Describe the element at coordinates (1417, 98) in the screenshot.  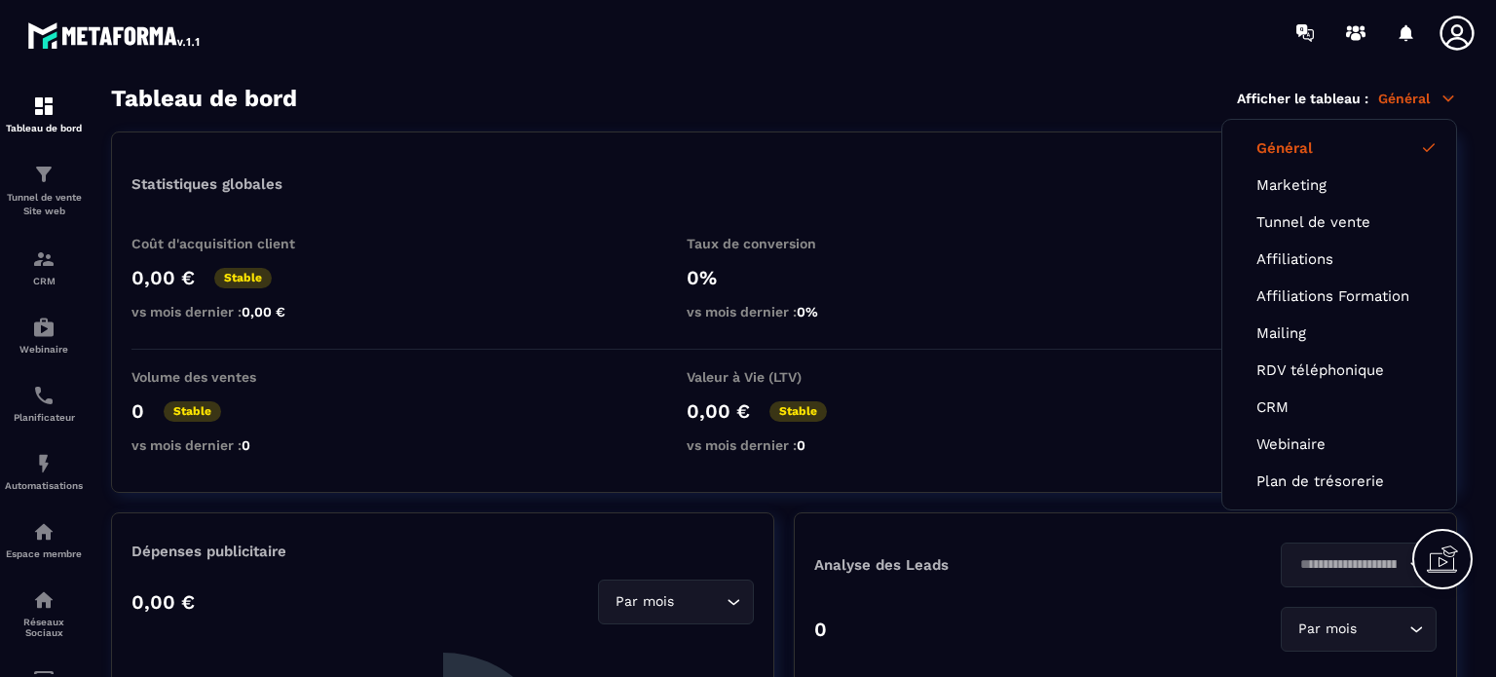
I see `p: Général` at that location.